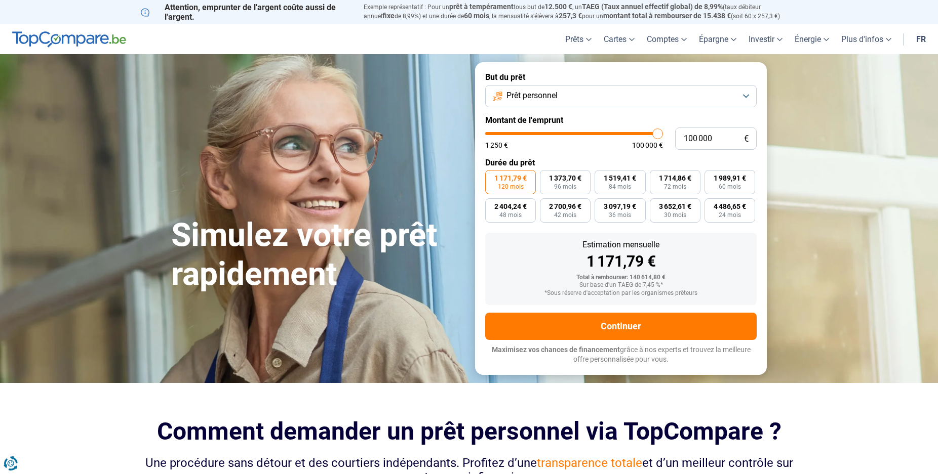  I want to click on p: grâce à nos experts et trouvez la meilleure offre personnalisée pour vous., so click(621, 355).